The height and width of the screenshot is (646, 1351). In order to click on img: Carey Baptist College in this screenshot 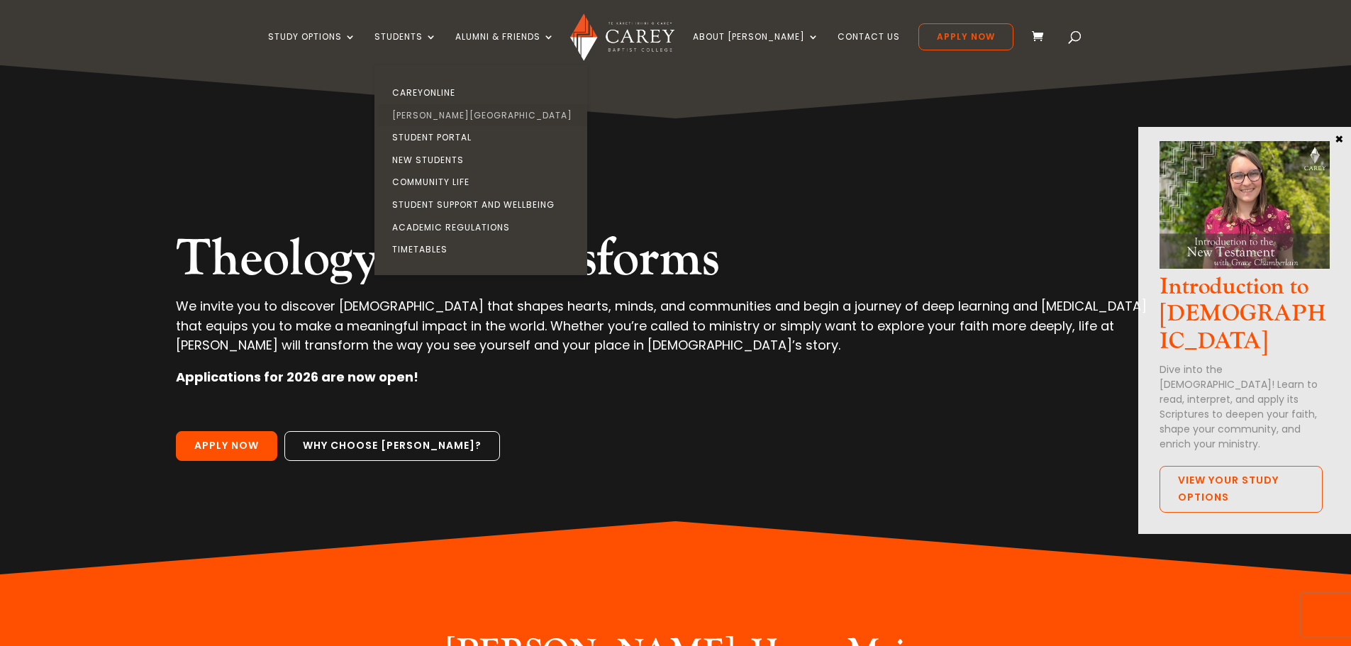, I will do `click(622, 37)`.